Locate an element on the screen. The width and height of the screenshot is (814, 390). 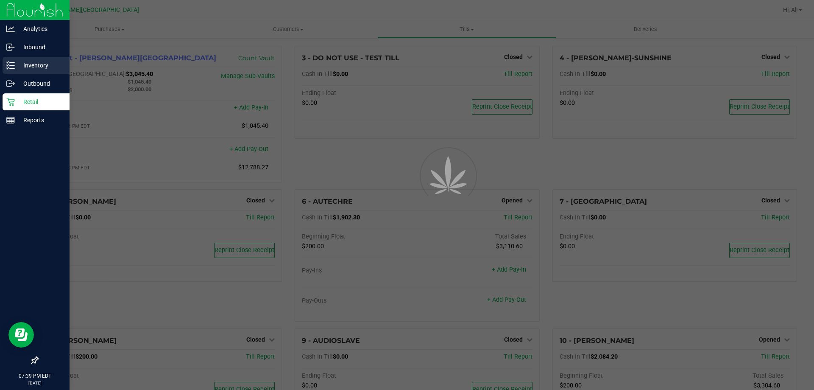
inline-svg: Analytics is located at coordinates (11, 29).